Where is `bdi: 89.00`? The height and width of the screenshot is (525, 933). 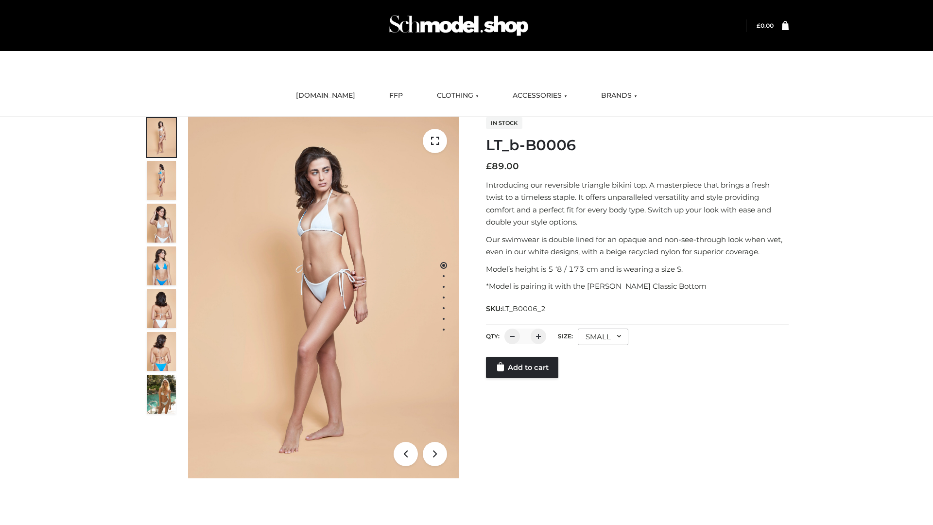 bdi: 89.00 is located at coordinates (502, 166).